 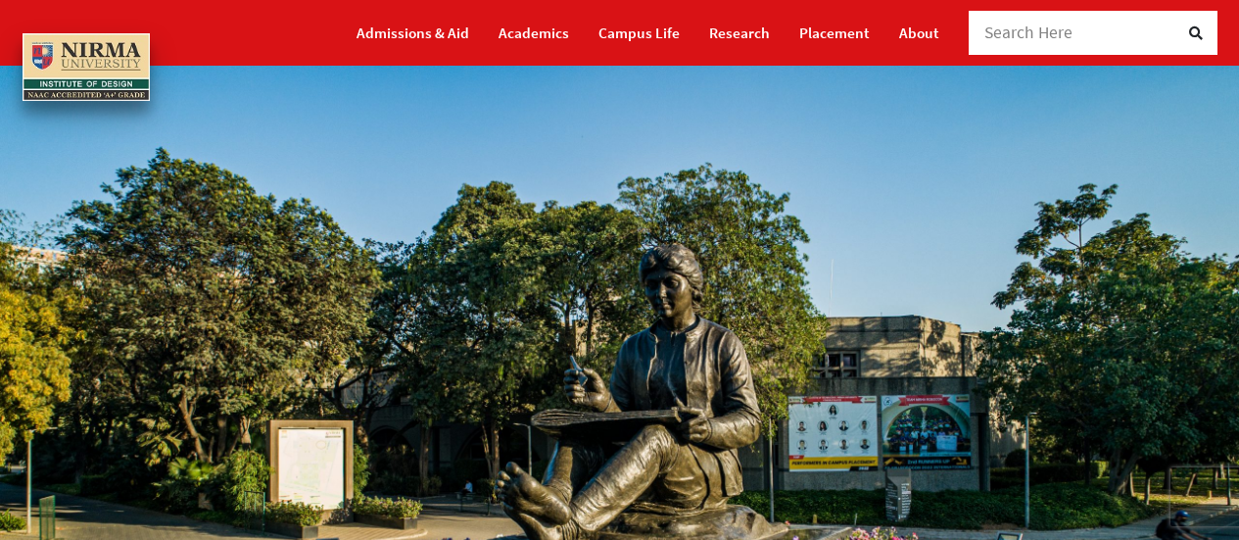 I want to click on a: Admissions & Aid, so click(x=412, y=32).